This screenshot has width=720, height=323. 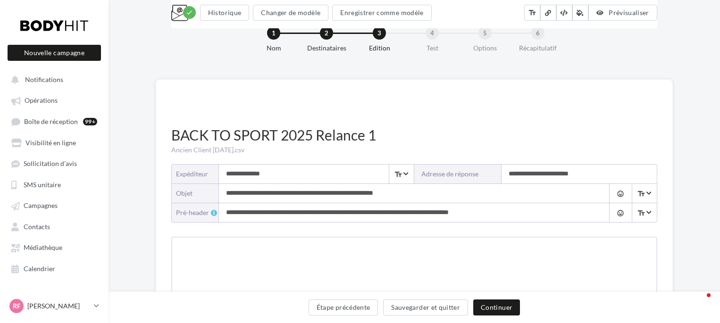 What do you see at coordinates (44, 79) in the screenshot?
I see `span: Notifications` at bounding box center [44, 79].